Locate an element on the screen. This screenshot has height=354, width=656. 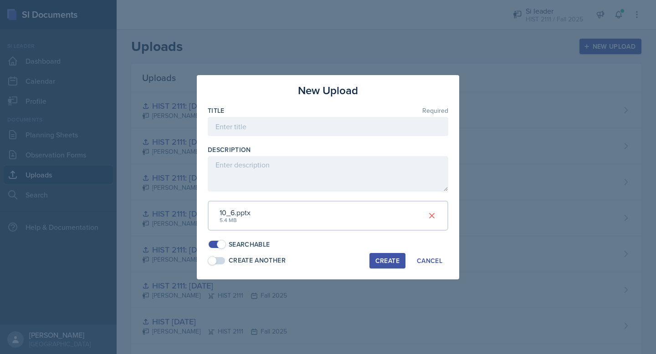
div: 5.4 MB is located at coordinates (235, 221).